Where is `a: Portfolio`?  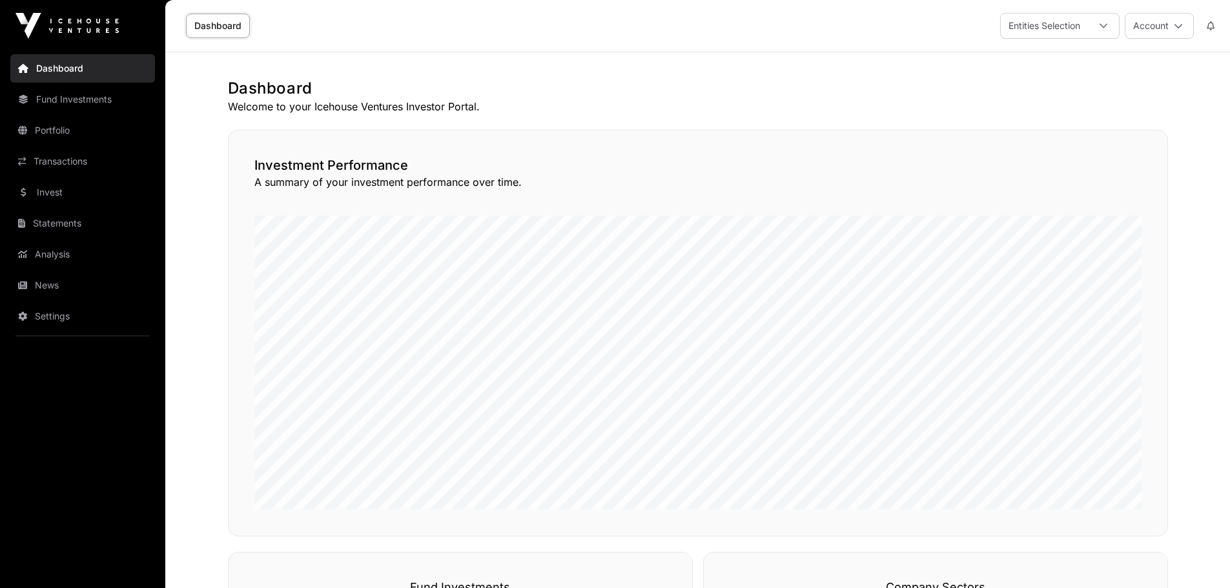
a: Portfolio is located at coordinates (83, 130).